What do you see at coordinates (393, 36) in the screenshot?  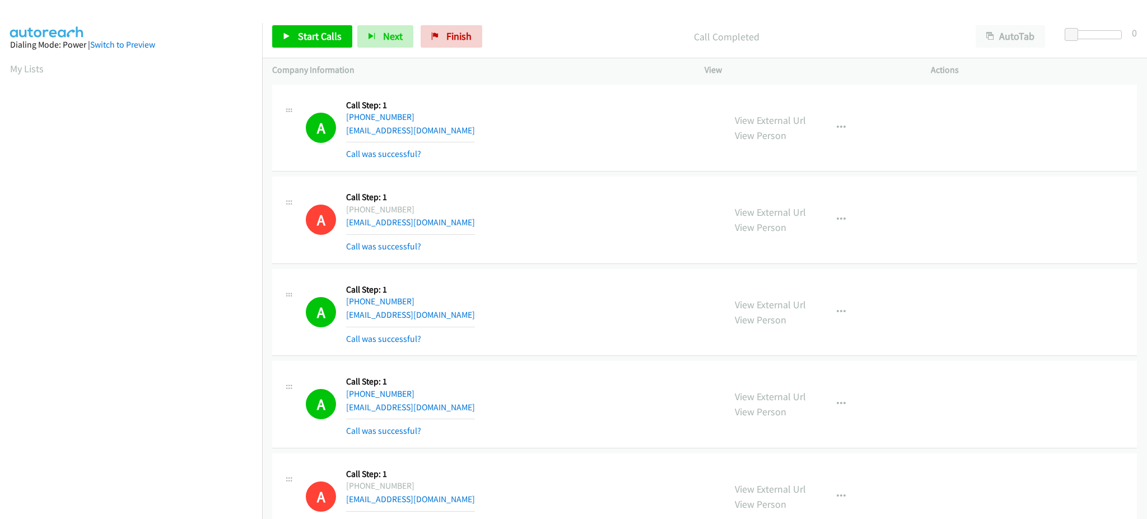 I see `span: Next` at bounding box center [393, 36].